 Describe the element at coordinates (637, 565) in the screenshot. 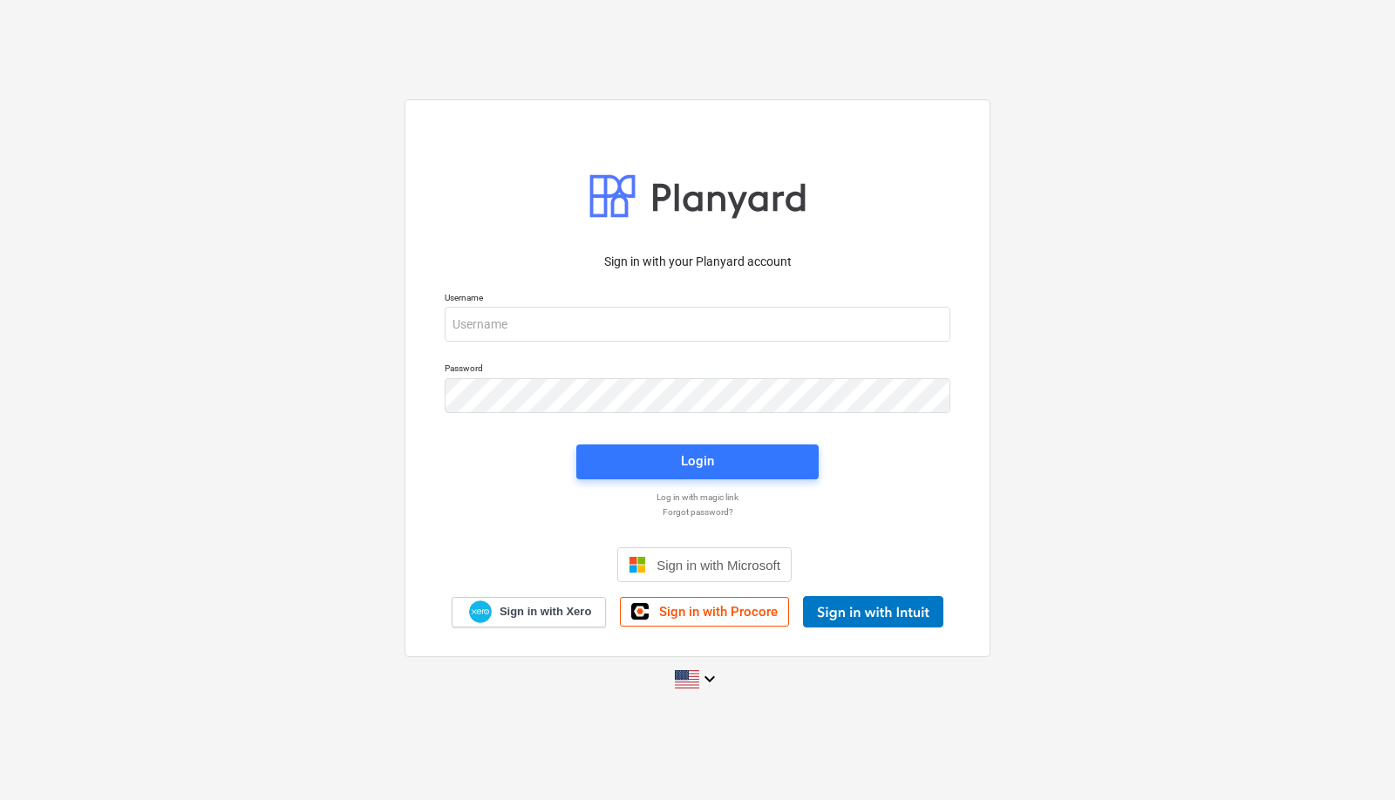

I see `img: Microsoft logo` at that location.